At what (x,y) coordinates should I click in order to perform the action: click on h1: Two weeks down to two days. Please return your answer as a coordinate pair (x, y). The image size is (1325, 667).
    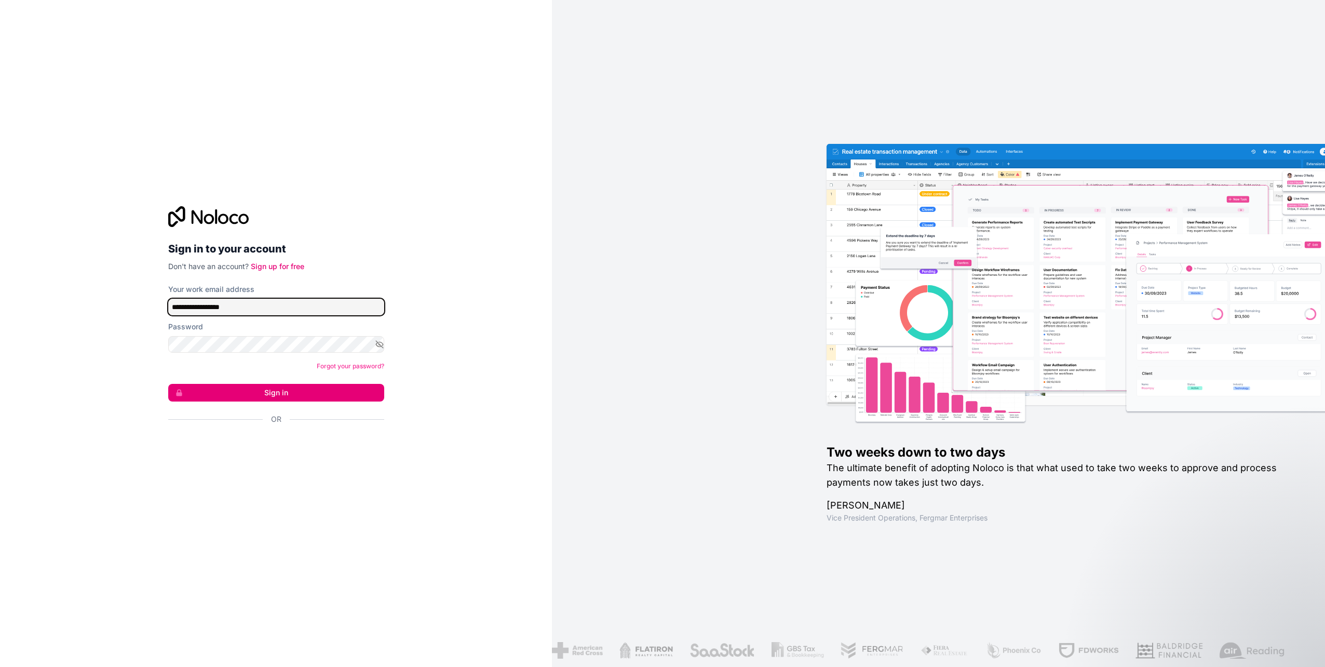
    Looking at the image, I should click on (1059, 452).